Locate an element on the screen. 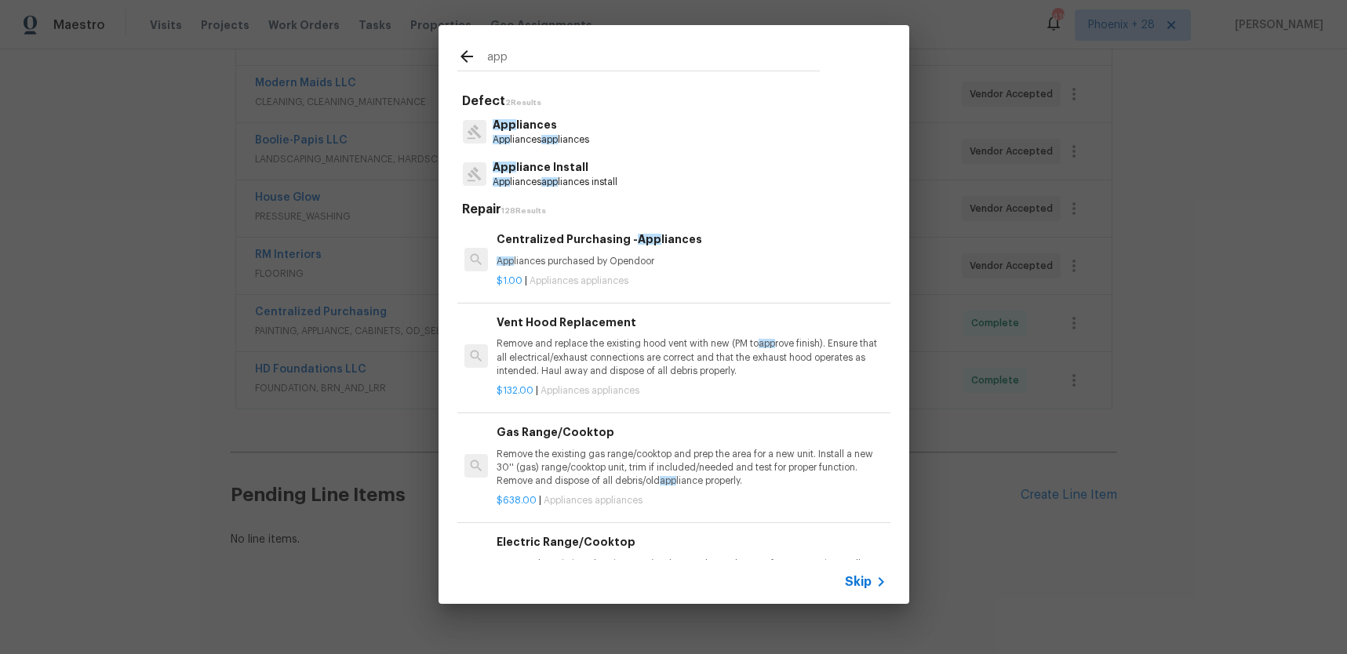  p: Remove the existing gas range/cooktop and prep the area for a new unit. Install a new 30'' (gas) ... is located at coordinates (691, 467).